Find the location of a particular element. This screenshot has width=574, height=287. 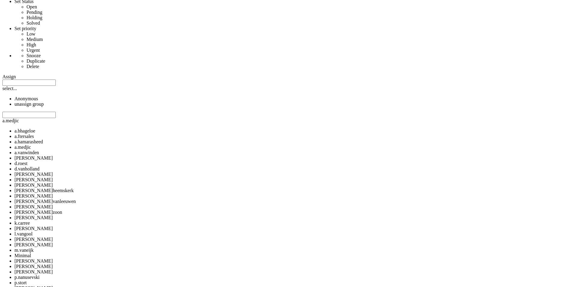

li: a.vanwinden is located at coordinates (293, 153).